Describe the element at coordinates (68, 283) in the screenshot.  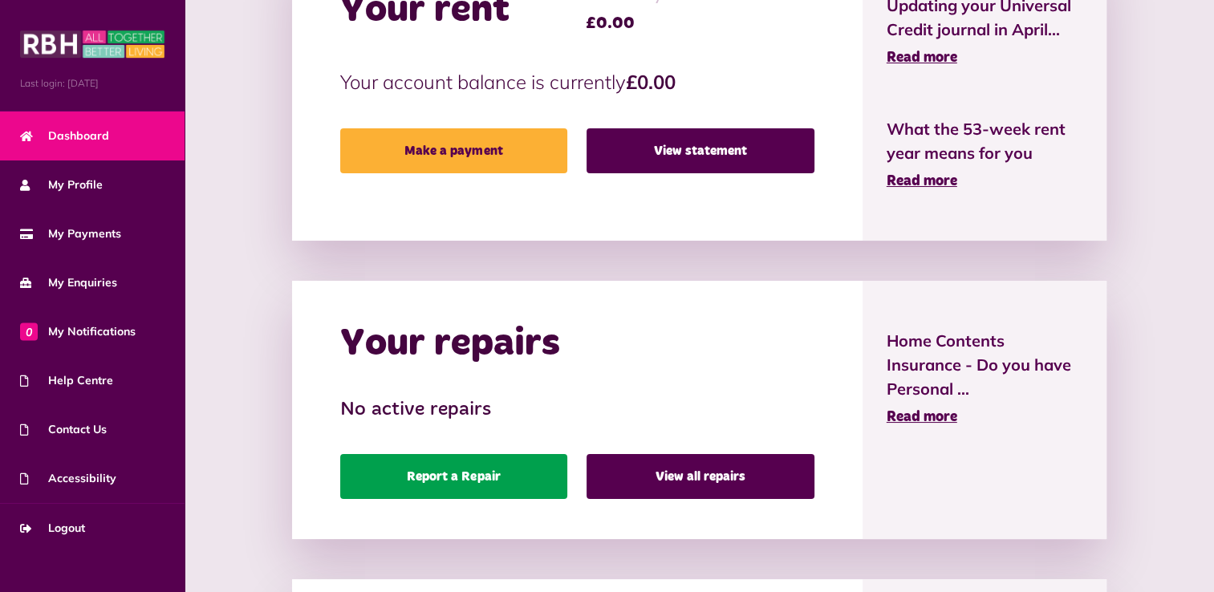
I see `span: My Enquiries` at that location.